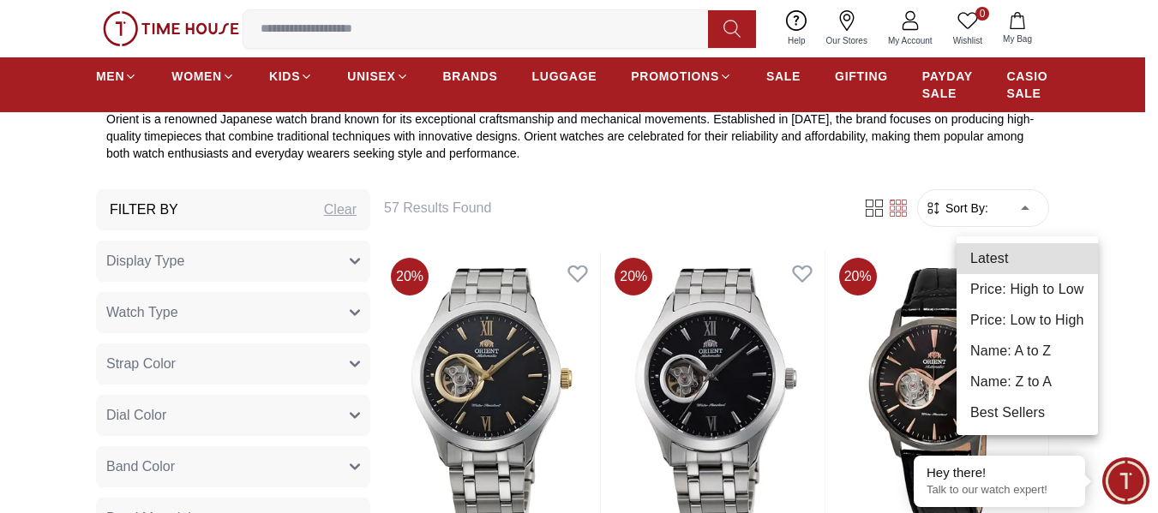 The height and width of the screenshot is (513, 1158). I want to click on li: Best Sellers, so click(1026, 413).